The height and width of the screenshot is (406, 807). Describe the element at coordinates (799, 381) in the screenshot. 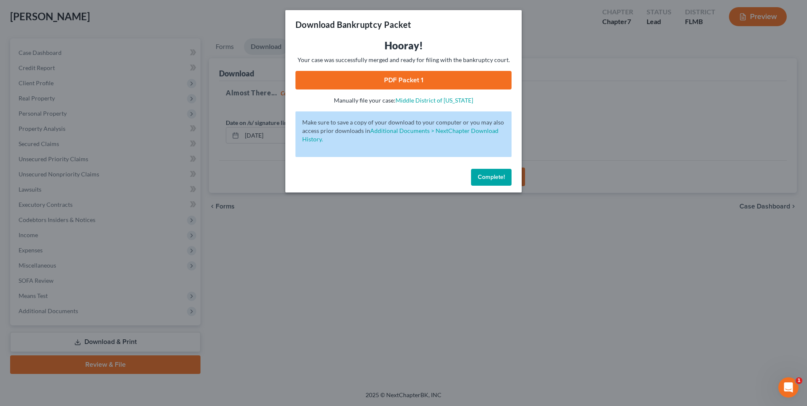

I see `span: 1` at that location.